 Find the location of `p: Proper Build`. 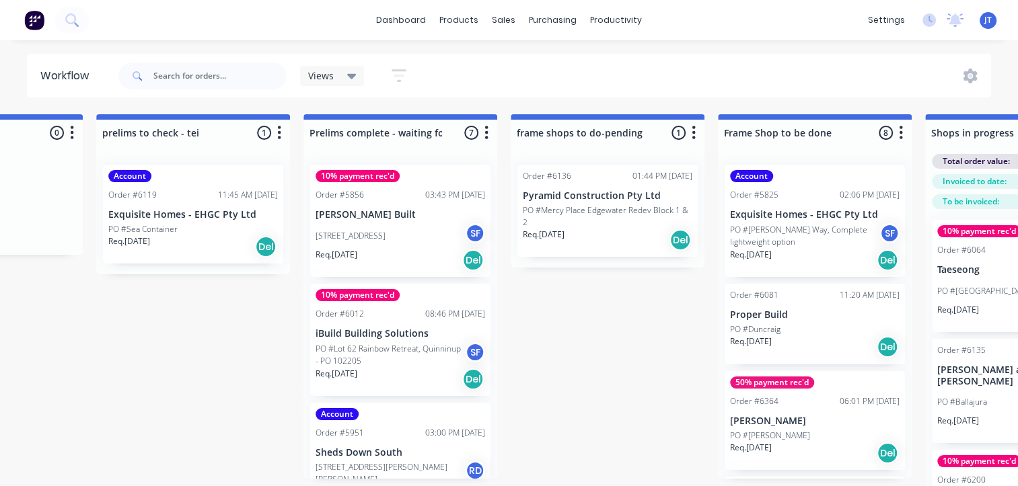

p: Proper Build is located at coordinates (815, 315).